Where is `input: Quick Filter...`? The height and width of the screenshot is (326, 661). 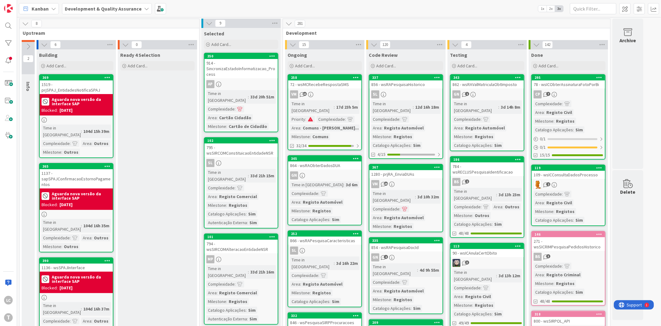
input: Quick Filter... is located at coordinates (593, 9).